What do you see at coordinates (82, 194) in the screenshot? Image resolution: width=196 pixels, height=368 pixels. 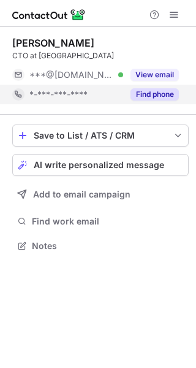 I see `span: Add to email campaign` at bounding box center [82, 194].